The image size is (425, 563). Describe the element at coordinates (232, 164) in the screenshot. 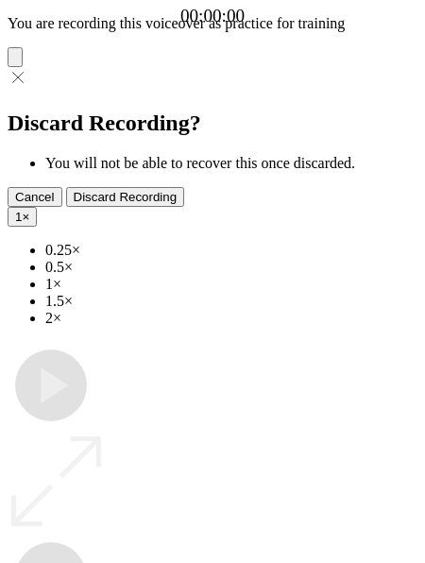

I see `li: You will not be able to recover this once discarded.` at that location.